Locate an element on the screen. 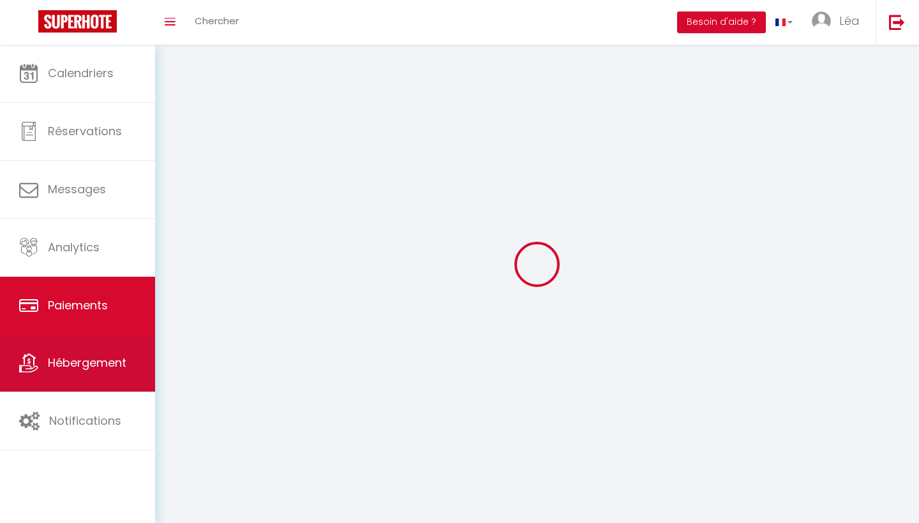  button: Ouvrir le widget de chat LiveChat is located at coordinates (29, 24).